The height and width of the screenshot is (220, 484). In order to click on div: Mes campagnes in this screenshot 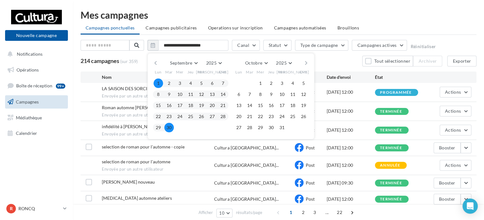, I will do `click(278, 15)`.